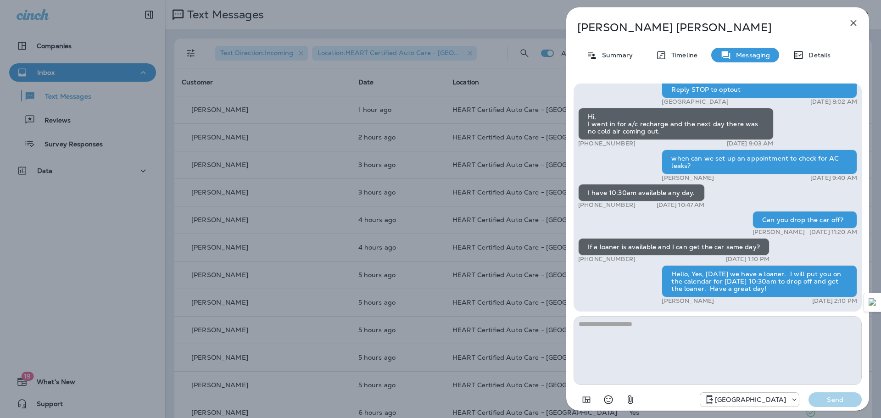 The image size is (881, 418). What do you see at coordinates (642, 193) in the screenshot?
I see `div: I have 10:30am available any day.` at bounding box center [642, 193].